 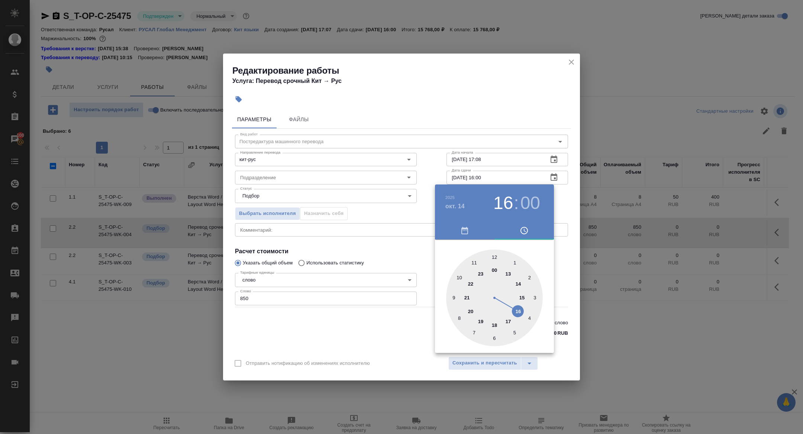 What do you see at coordinates (530, 203) in the screenshot?
I see `h3: 00` at bounding box center [530, 203].